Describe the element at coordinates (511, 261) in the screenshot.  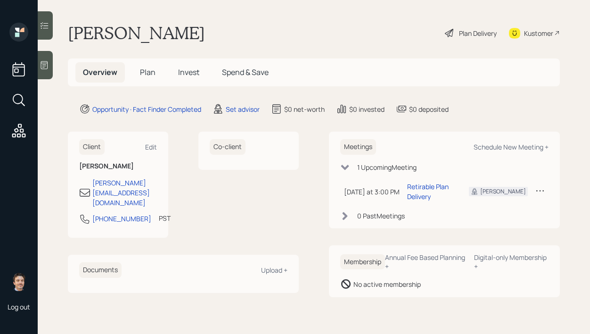
I see `div: Digital-only Membership +` at that location.